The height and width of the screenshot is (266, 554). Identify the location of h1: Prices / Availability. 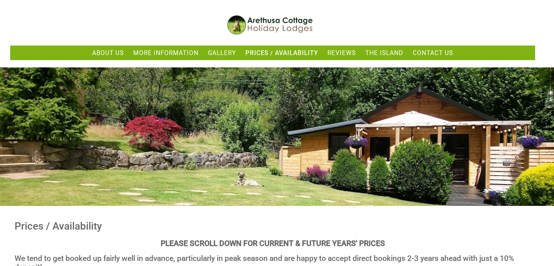
(272, 226).